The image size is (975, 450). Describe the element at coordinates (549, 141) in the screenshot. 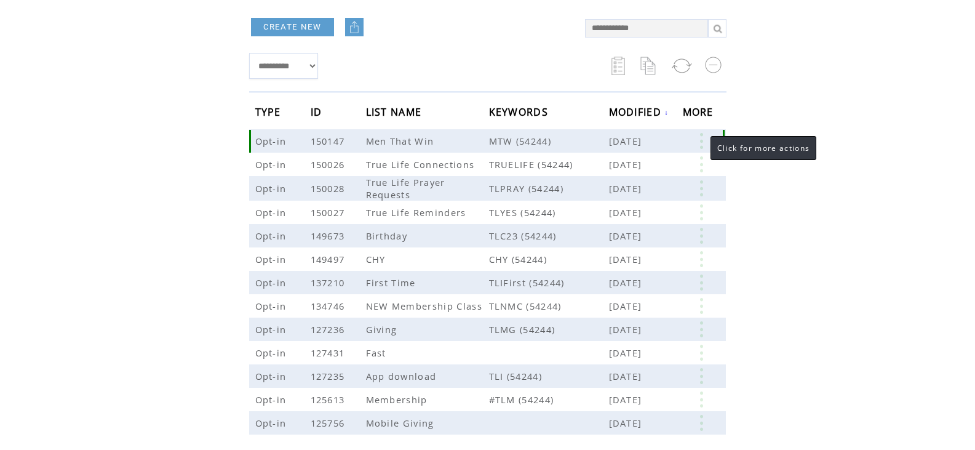

I see `span: MTW (54244)` at that location.